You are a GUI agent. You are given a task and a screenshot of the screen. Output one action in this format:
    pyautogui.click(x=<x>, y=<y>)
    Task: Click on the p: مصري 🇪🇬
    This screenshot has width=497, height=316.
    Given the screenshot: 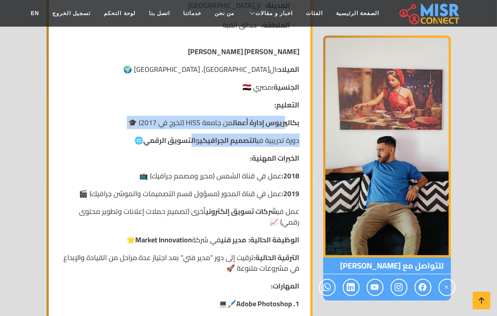 What is the action you would take?
    pyautogui.click(x=180, y=87)
    